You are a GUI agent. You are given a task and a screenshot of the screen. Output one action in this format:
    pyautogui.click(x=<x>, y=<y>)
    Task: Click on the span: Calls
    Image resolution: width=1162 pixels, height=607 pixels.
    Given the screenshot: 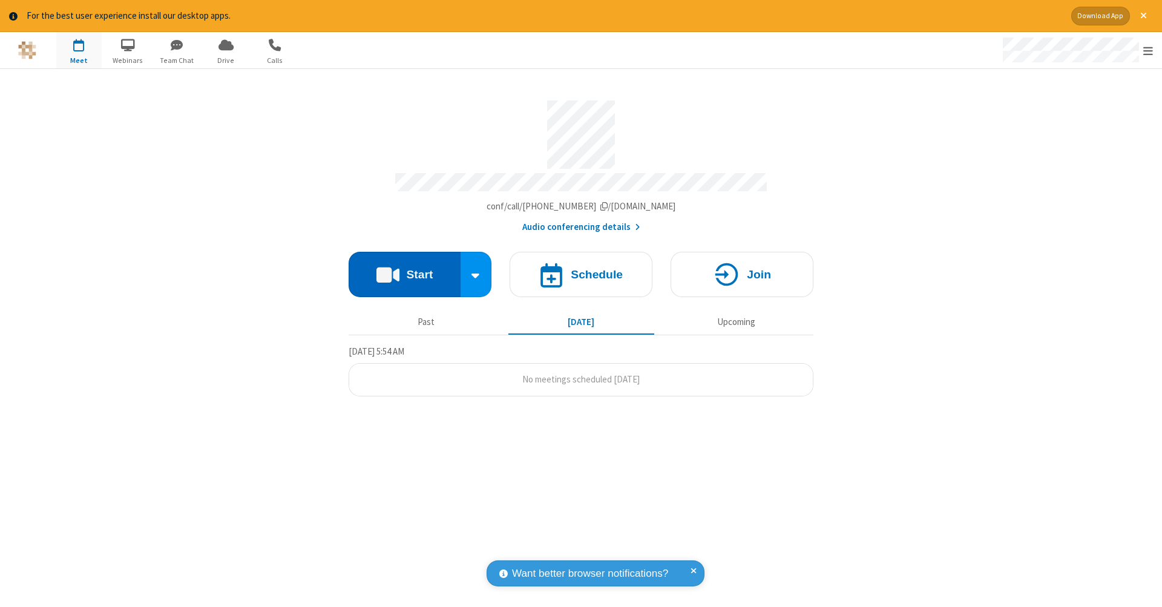 What is the action you would take?
    pyautogui.click(x=275, y=61)
    